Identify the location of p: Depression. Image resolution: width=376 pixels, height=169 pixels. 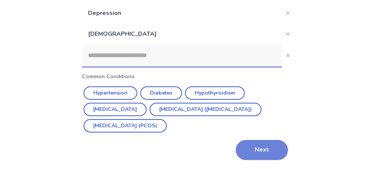
(182, 13).